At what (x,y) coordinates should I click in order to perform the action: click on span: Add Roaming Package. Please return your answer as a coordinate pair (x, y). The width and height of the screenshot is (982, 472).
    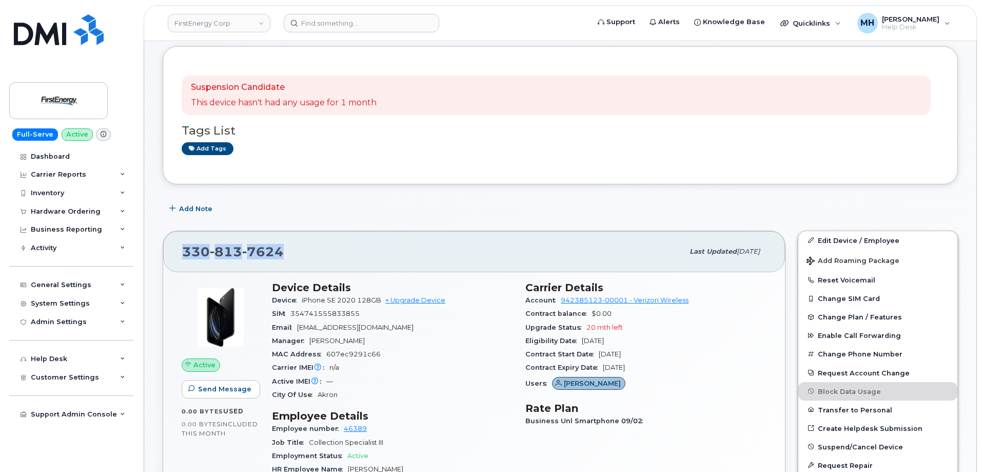
    Looking at the image, I should click on (853, 261).